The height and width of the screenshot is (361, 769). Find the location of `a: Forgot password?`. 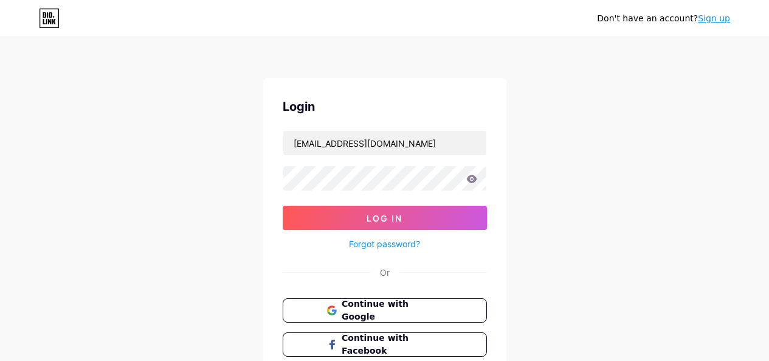

a: Forgot password? is located at coordinates (384, 243).